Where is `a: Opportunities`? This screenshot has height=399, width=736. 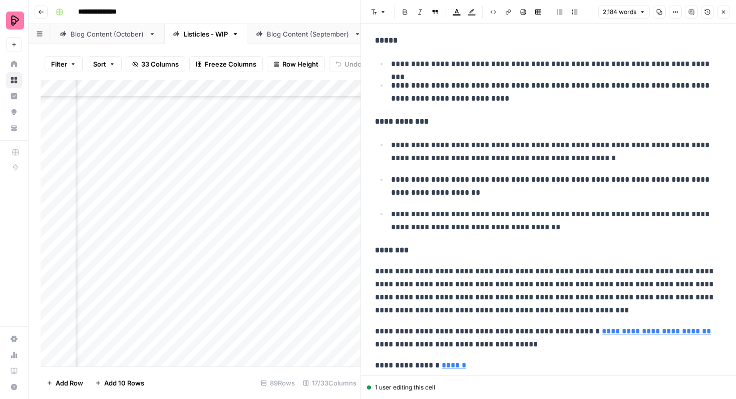 a: Opportunities is located at coordinates (14, 112).